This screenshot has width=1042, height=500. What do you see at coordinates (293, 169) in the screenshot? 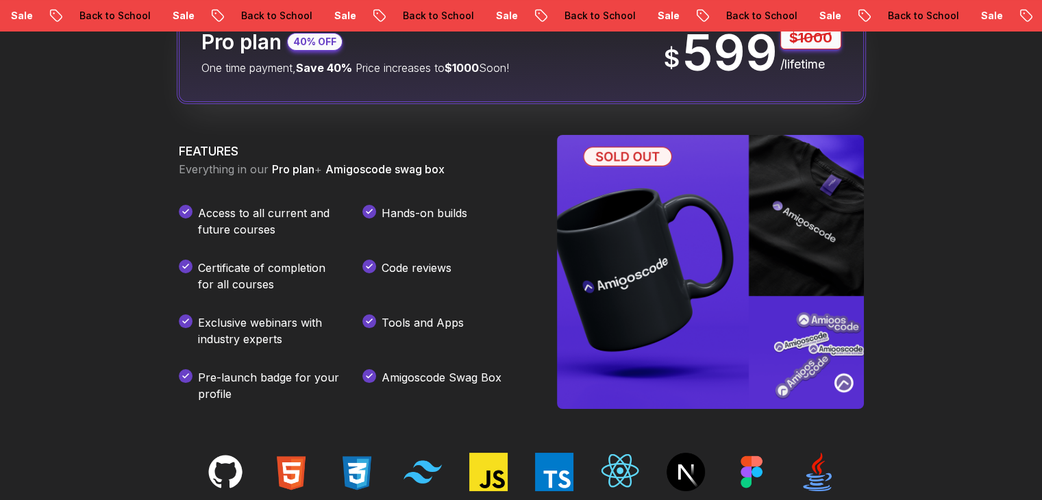
I see `span: Pro plan` at bounding box center [293, 169].